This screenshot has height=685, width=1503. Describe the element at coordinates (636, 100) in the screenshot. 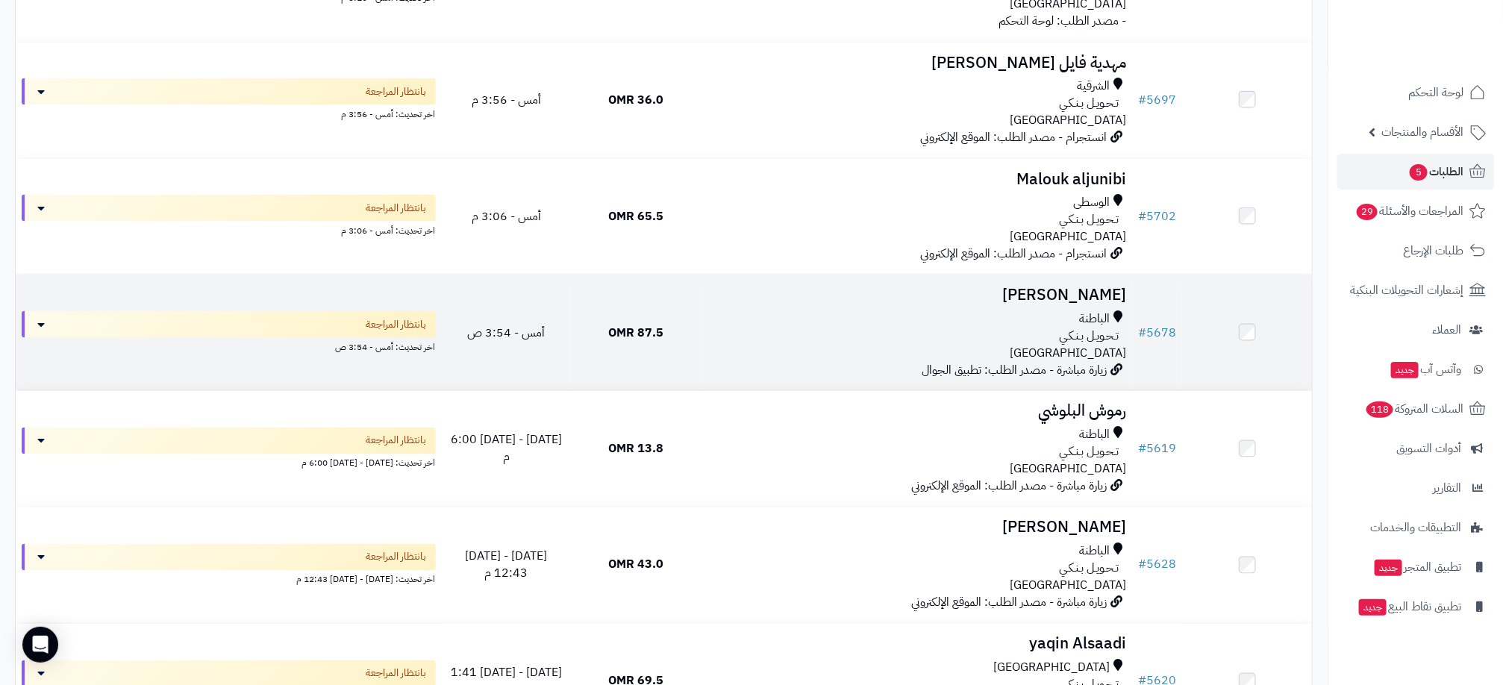

I see `span: 36.0 OMR` at that location.